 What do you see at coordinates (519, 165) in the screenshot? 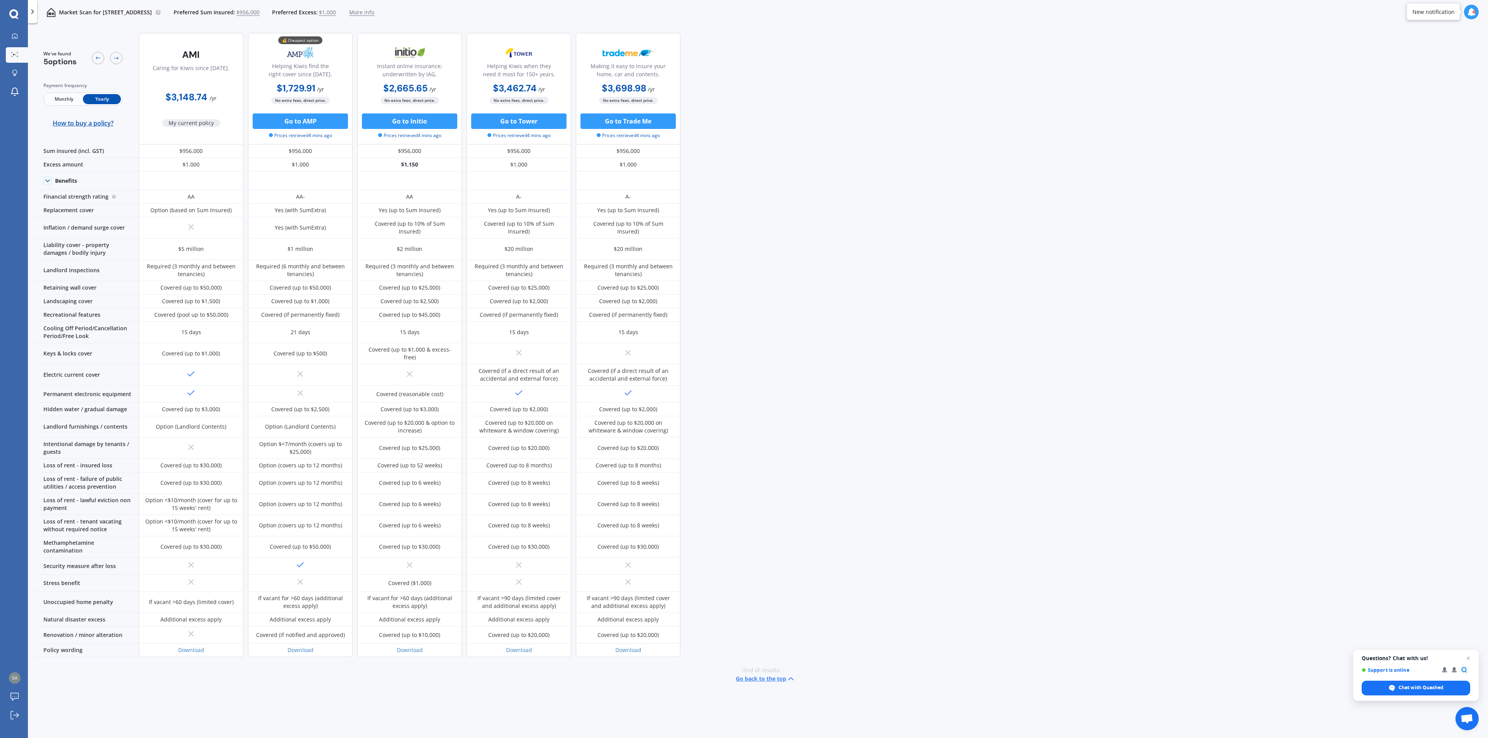
I see `div: $1,000` at bounding box center [519, 165].